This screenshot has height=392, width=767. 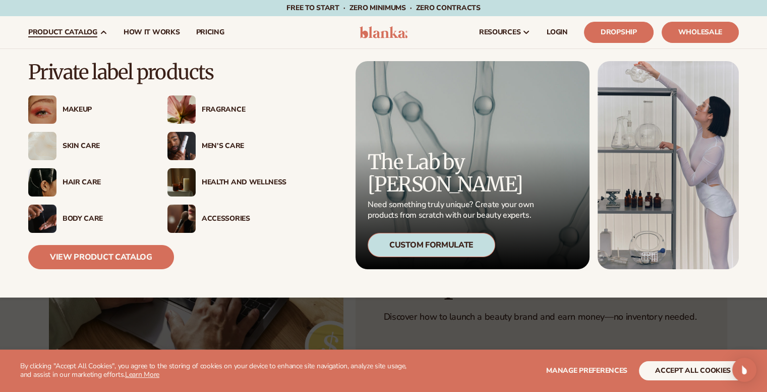 What do you see at coordinates (557, 32) in the screenshot?
I see `span: LOGIN` at bounding box center [557, 32].